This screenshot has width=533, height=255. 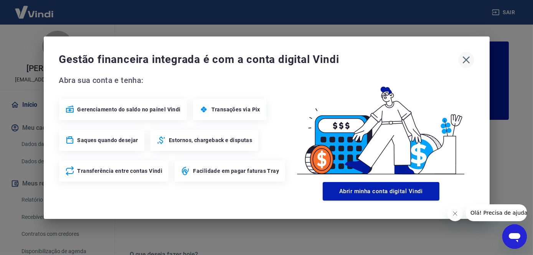 What do you see at coordinates (381, 191) in the screenshot?
I see `button: Abrir minha conta digital Vindi` at bounding box center [381, 191].